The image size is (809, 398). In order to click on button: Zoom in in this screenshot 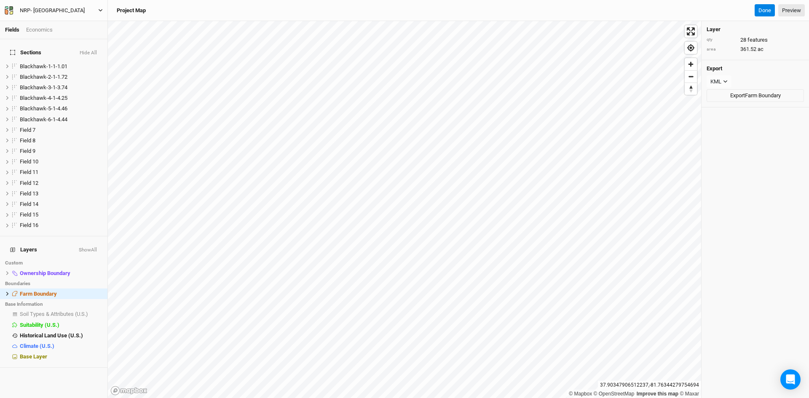, I will do `click(690, 64)`.